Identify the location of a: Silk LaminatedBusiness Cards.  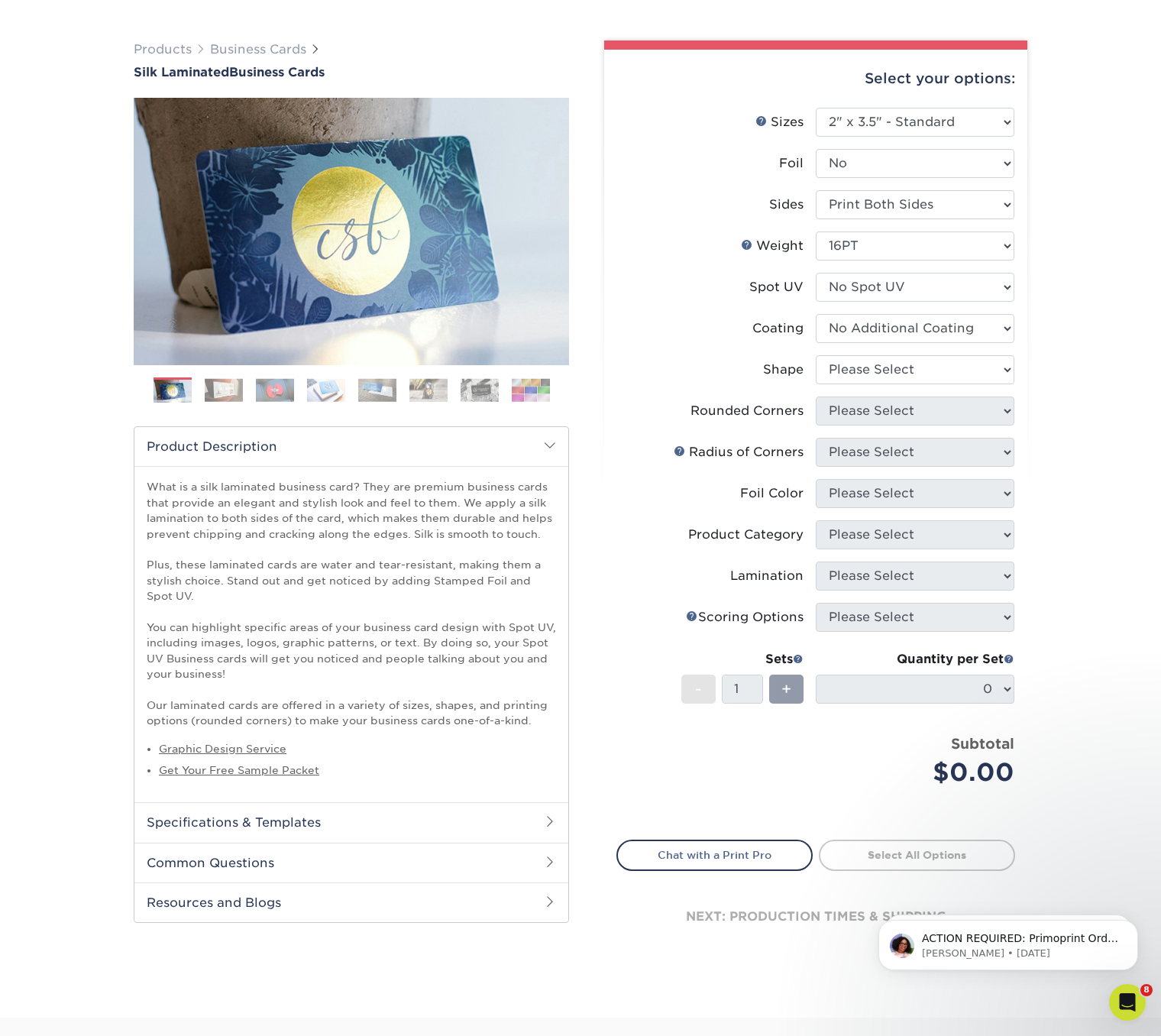
(352, 72).